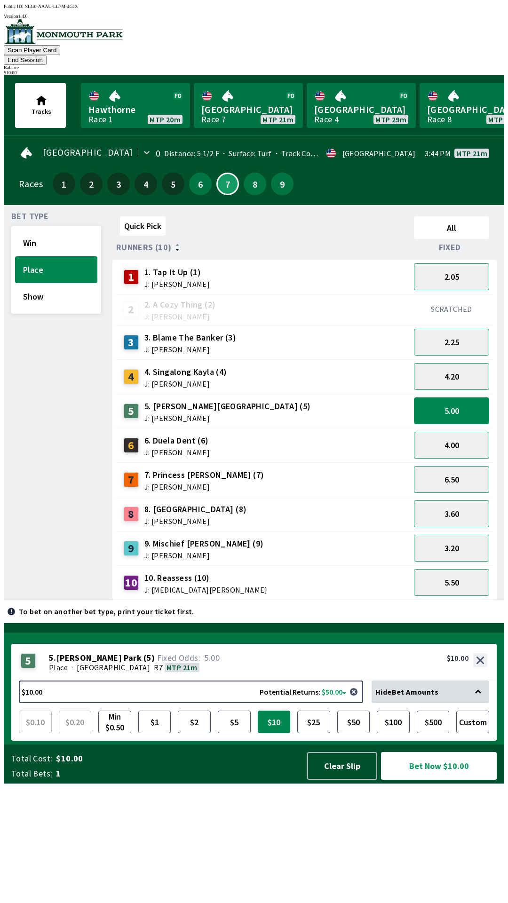 The height and width of the screenshot is (903, 508). What do you see at coordinates (282, 184) in the screenshot?
I see `span: 9` at bounding box center [282, 184].